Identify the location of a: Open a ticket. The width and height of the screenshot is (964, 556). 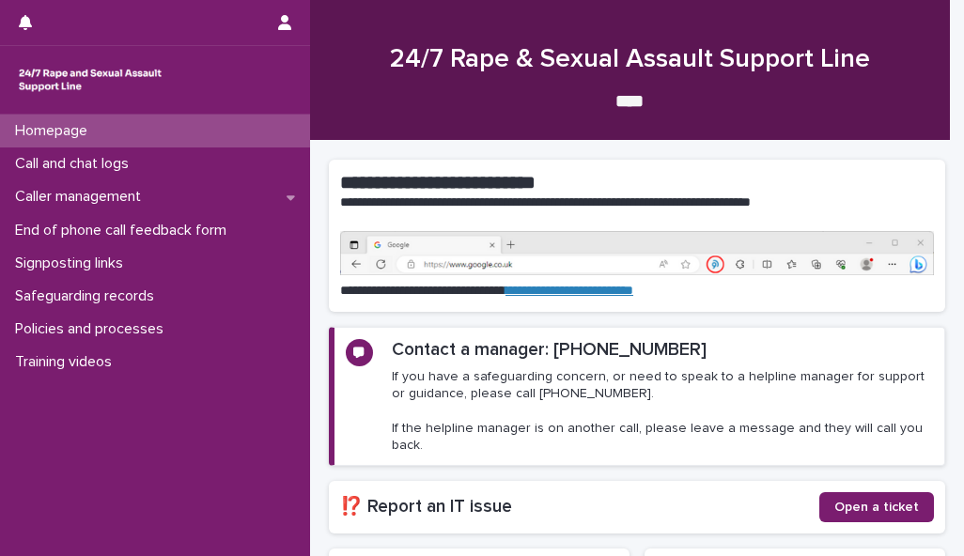
(877, 507).